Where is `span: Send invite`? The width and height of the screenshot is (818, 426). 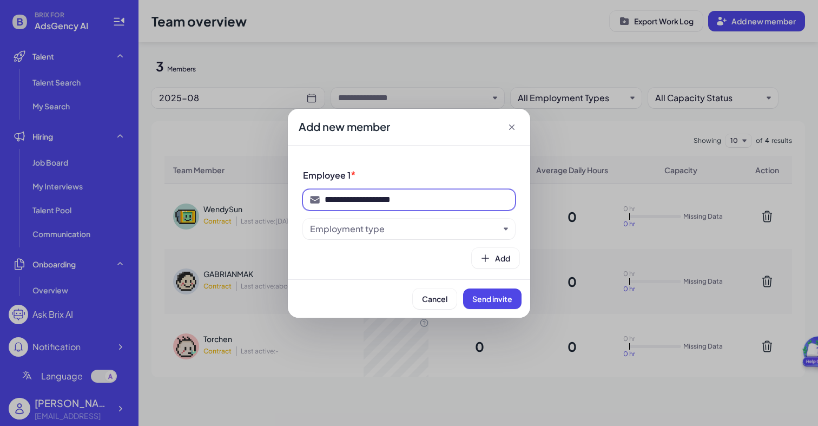 span: Send invite is located at coordinates (493, 299).